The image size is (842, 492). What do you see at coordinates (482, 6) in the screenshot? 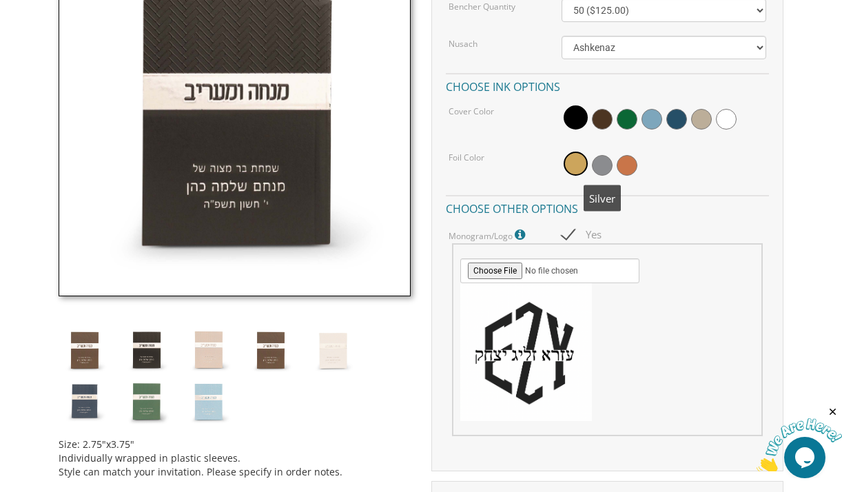
I see `label: Bencher Quantity` at bounding box center [482, 6].